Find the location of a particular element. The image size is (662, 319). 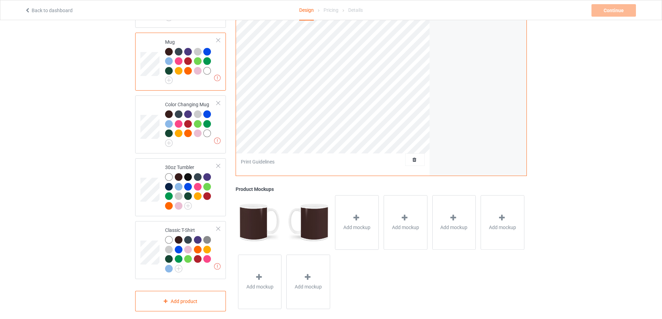

div: Product Mockups is located at coordinates (381, 189).